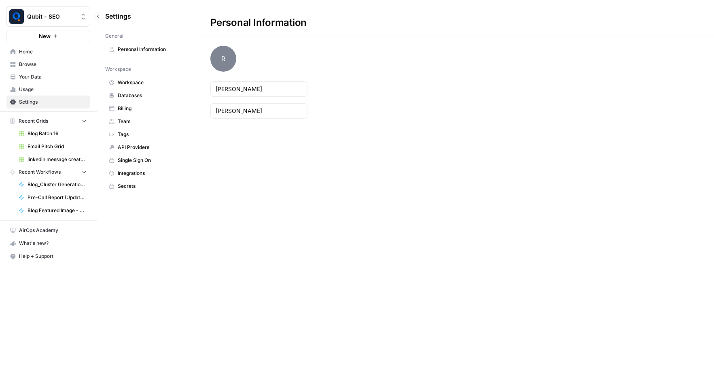 The height and width of the screenshot is (370, 714). What do you see at coordinates (150, 147) in the screenshot?
I see `span: API Providers` at bounding box center [150, 147].